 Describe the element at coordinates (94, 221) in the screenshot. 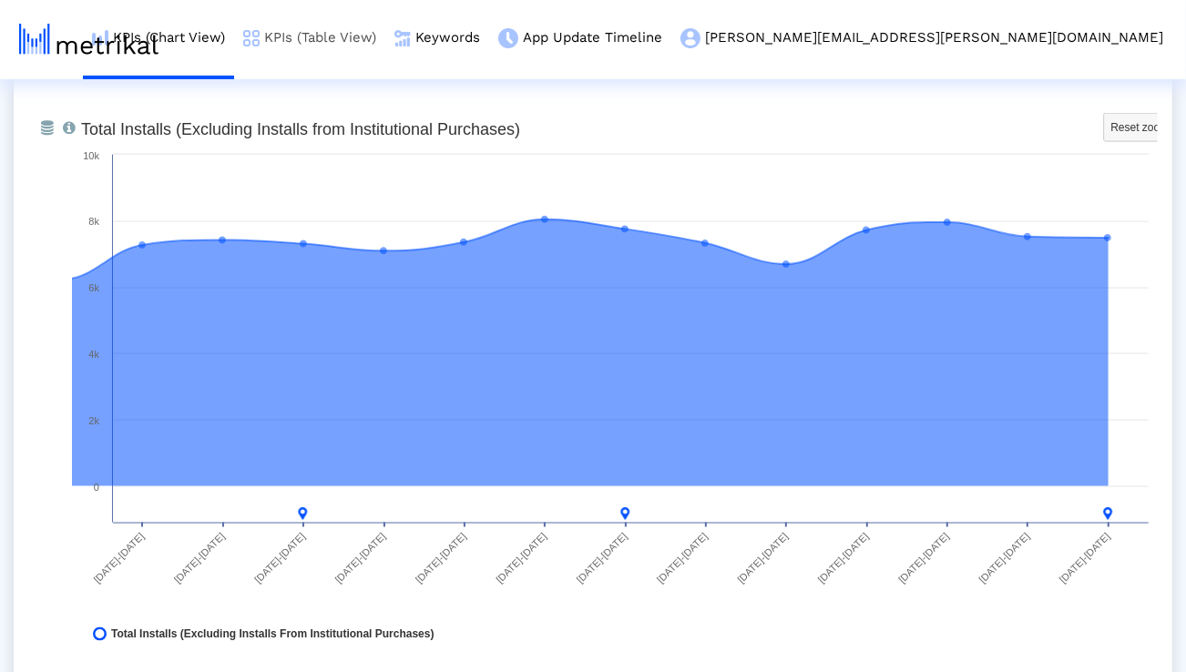

I see `text: 8k` at that location.